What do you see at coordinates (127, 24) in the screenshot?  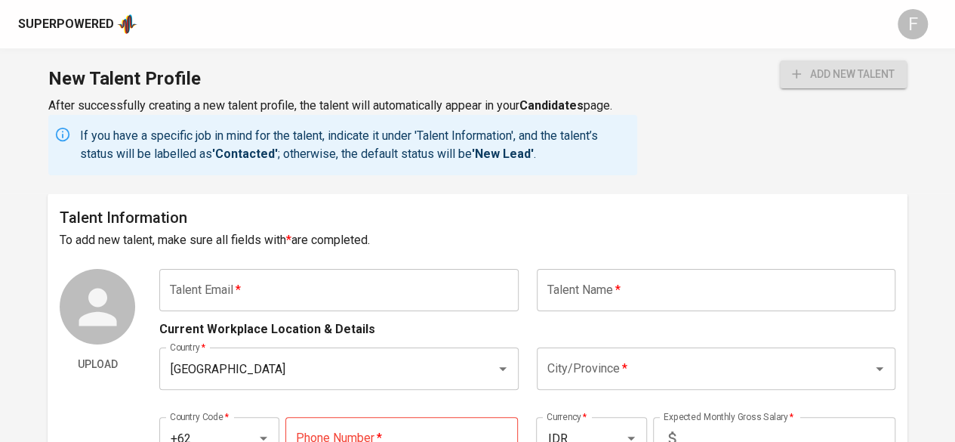 I see `img: app logo` at bounding box center [127, 24].